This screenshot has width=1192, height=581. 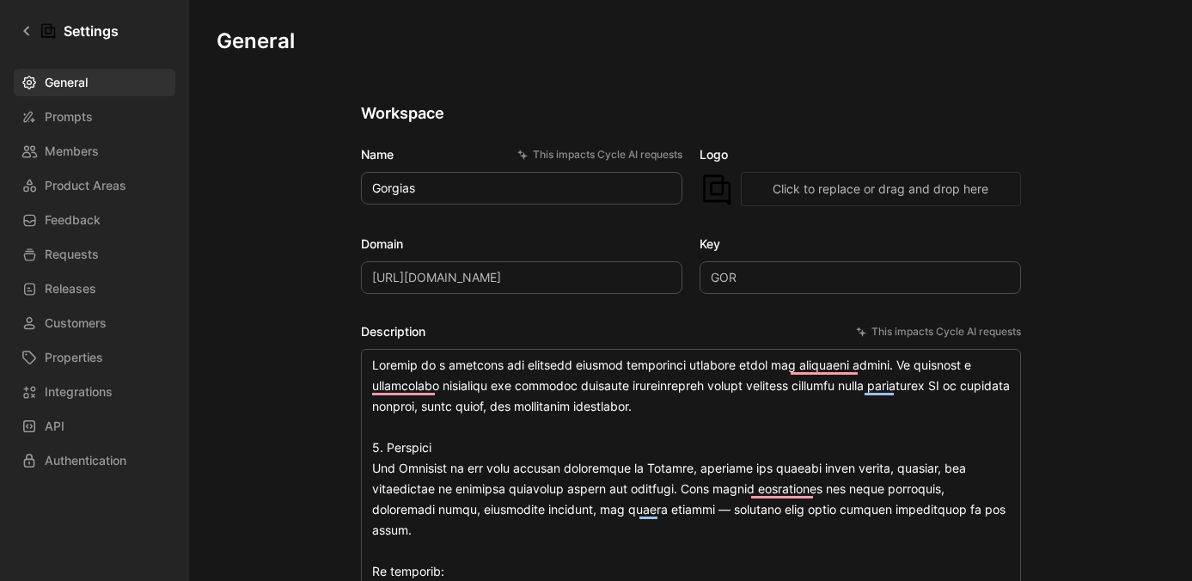 What do you see at coordinates (95, 461) in the screenshot?
I see `a: Authentication` at bounding box center [95, 461].